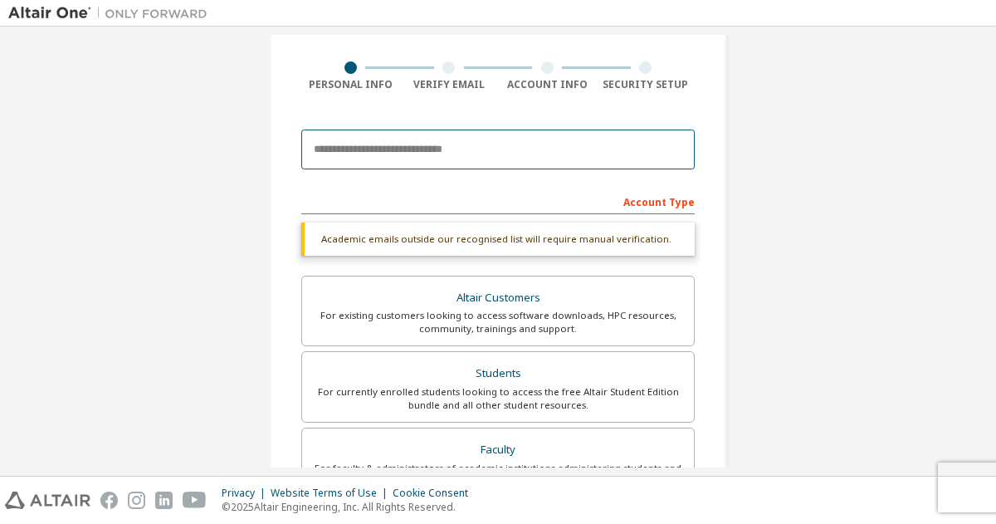  Describe the element at coordinates (498, 201) in the screenshot. I see `div: Account Type` at that location.